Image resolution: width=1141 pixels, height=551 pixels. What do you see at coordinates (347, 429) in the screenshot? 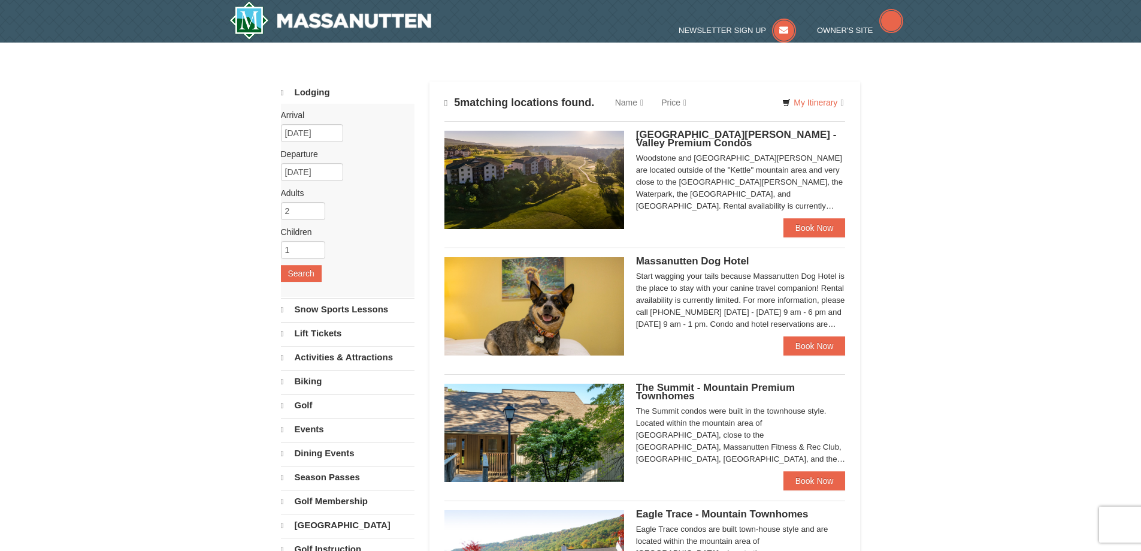
I see `a: Events` at bounding box center [347, 429].